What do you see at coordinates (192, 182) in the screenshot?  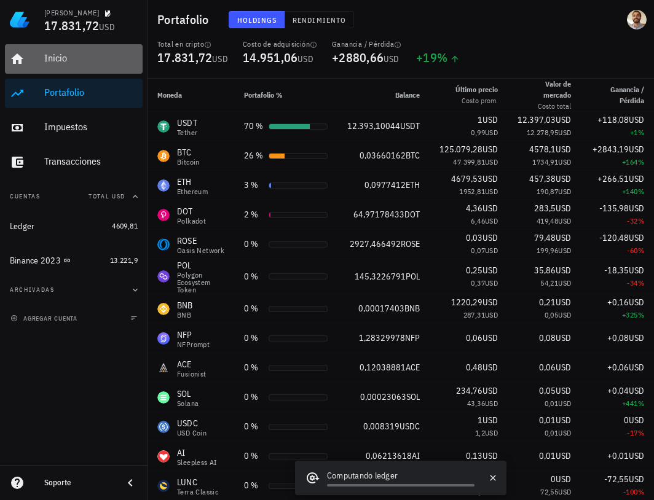 I see `div: ETH` at bounding box center [192, 182].